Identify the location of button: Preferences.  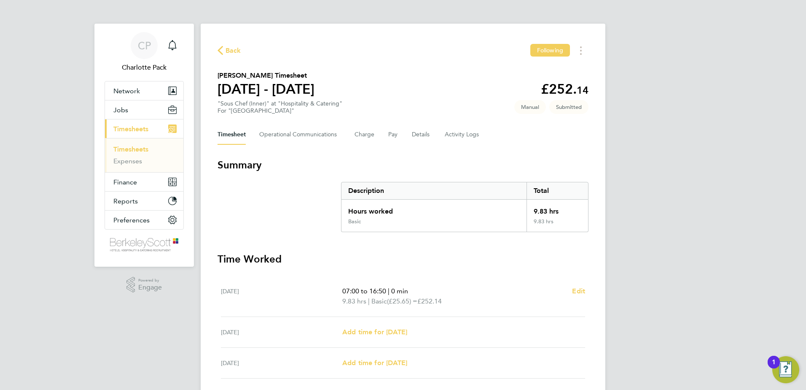
(144, 220).